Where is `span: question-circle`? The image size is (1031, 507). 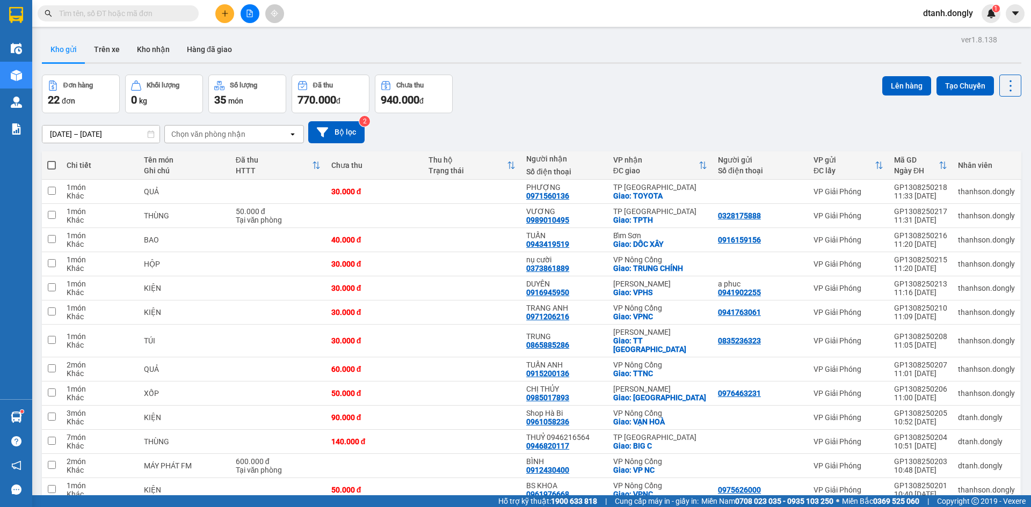
span: question-circle is located at coordinates (16, 441).